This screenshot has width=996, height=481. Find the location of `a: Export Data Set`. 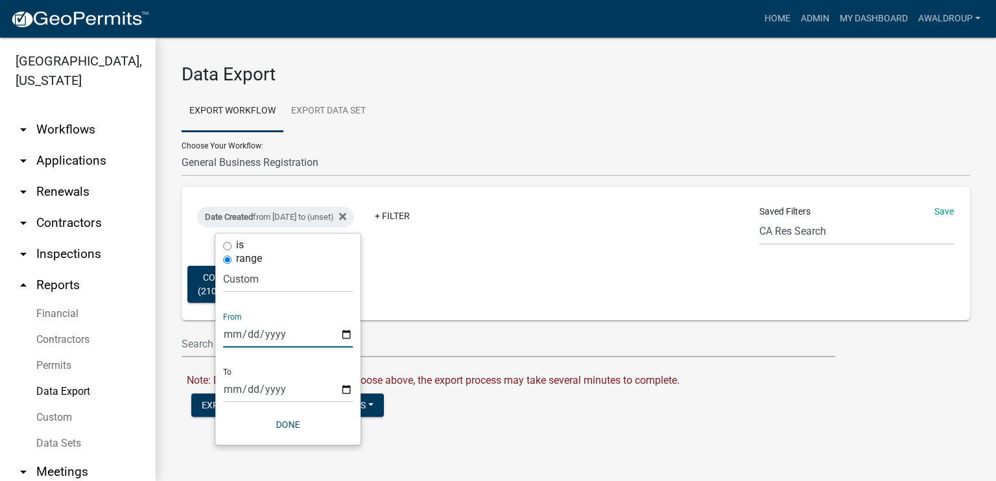

a: Export Data Set is located at coordinates (328, 112).